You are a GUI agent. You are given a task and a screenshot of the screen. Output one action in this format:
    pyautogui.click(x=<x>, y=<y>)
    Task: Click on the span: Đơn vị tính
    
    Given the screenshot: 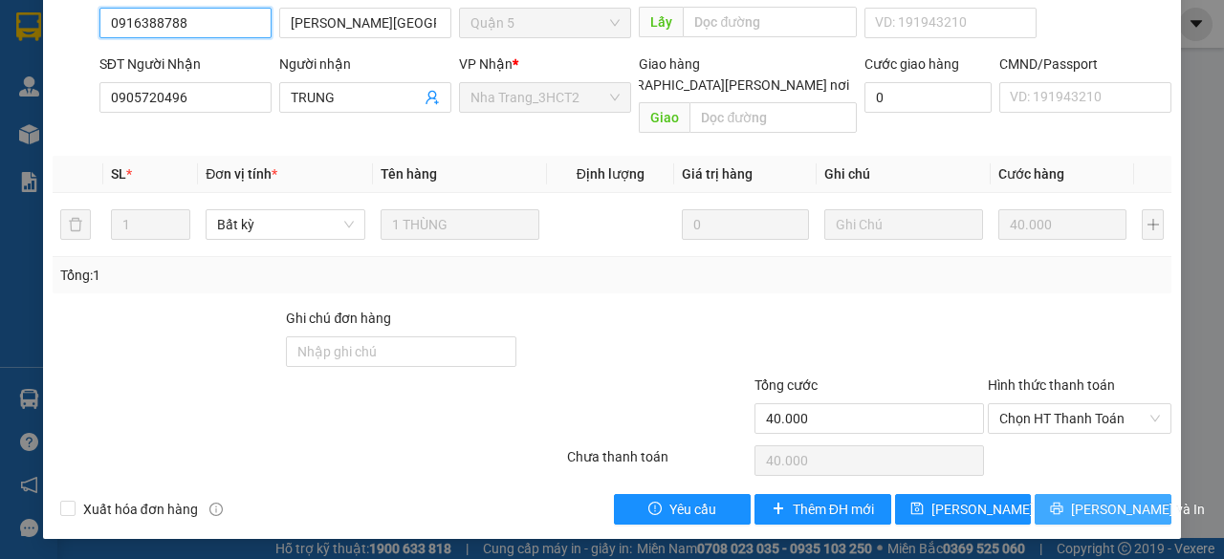 What is the action you would take?
    pyautogui.click(x=241, y=174)
    